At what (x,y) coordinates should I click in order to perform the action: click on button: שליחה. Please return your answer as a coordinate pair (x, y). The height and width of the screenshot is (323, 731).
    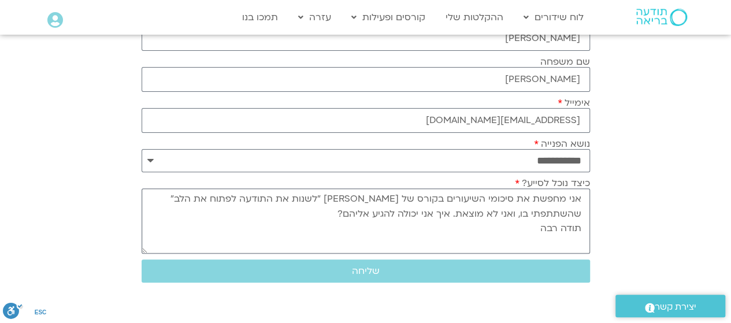
    Looking at the image, I should click on (366, 271).